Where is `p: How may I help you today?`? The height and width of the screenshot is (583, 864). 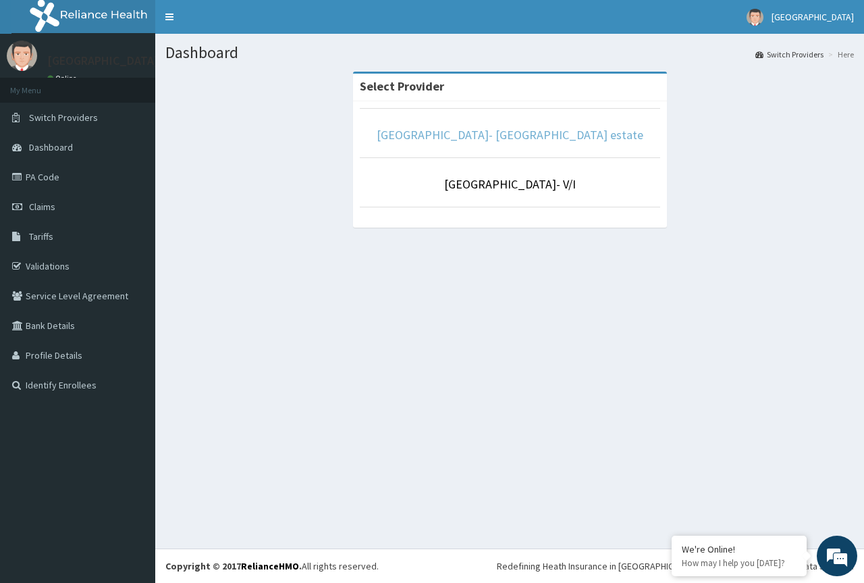
p: How may I help you today? is located at coordinates (739, 563).